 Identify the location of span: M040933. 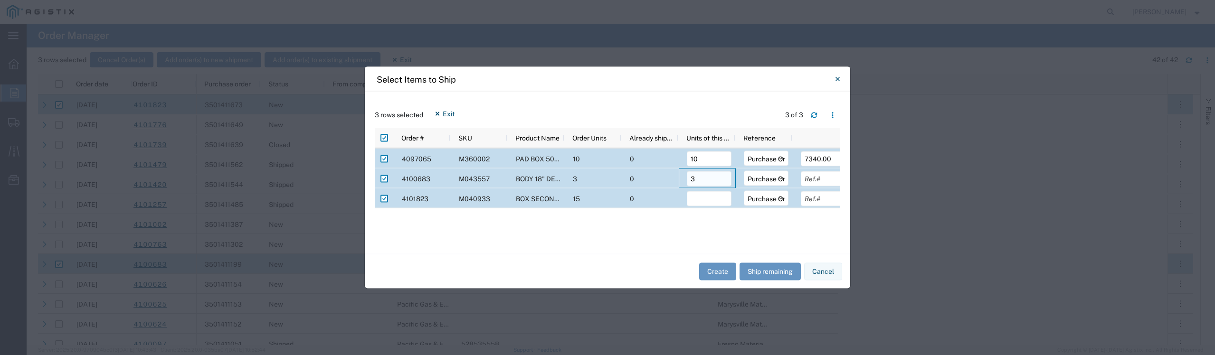
(474, 199).